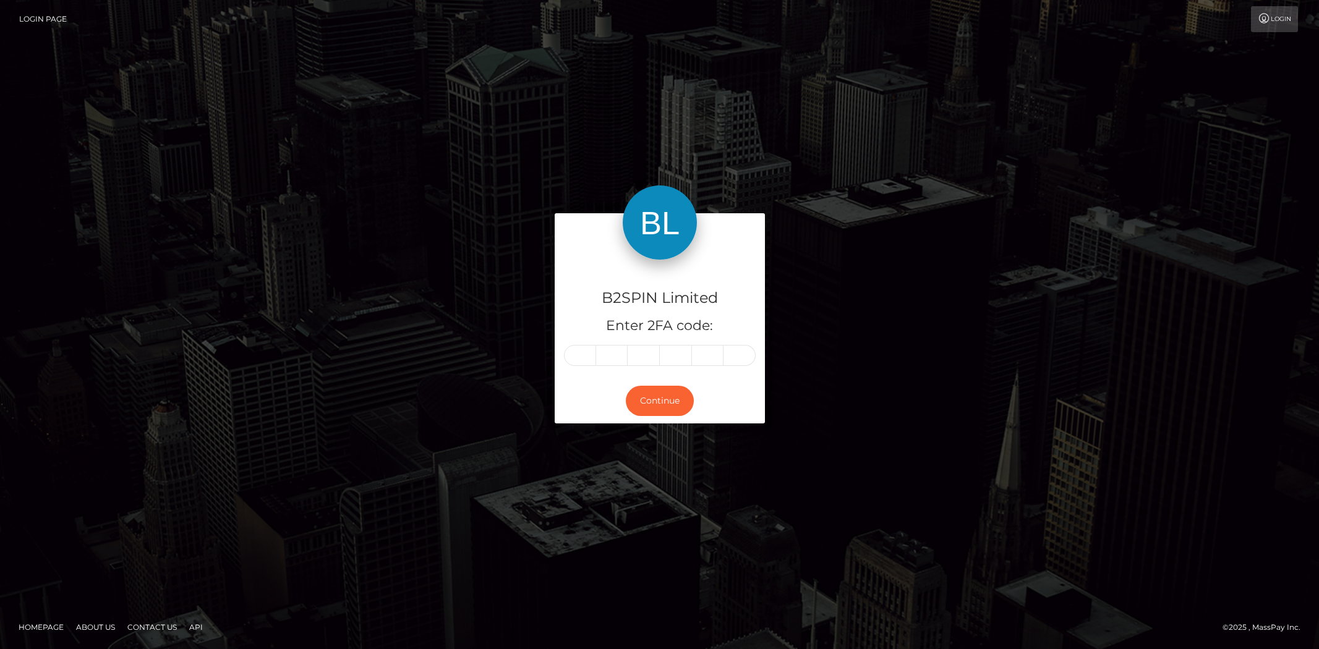 Image resolution: width=1319 pixels, height=649 pixels. I want to click on a: Contact Us, so click(152, 627).